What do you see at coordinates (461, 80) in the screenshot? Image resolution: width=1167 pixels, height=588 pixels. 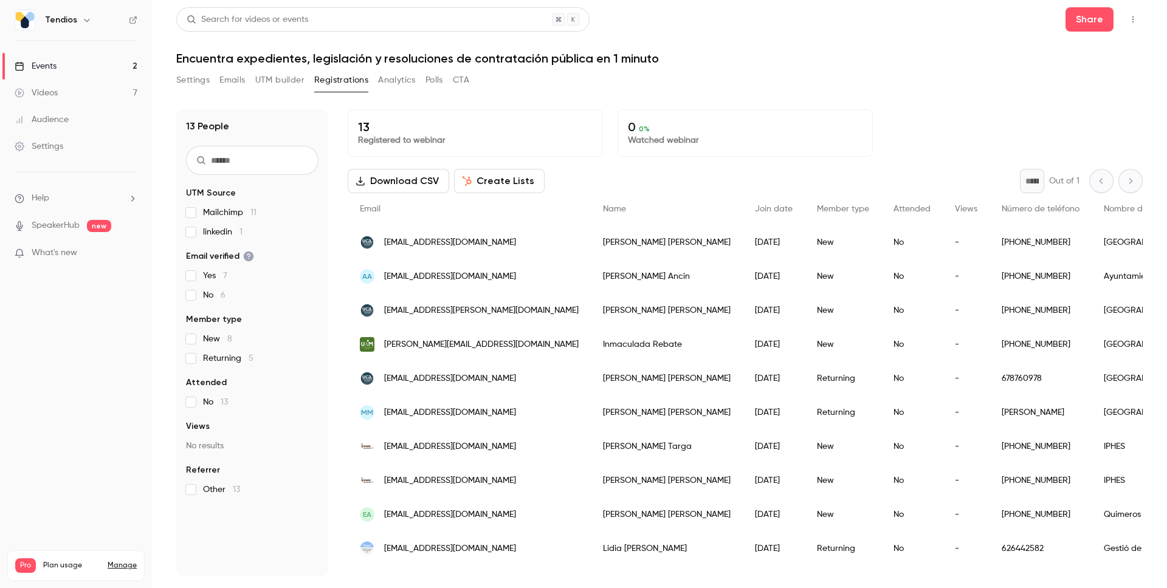 I see `button: CTA` at bounding box center [461, 80].